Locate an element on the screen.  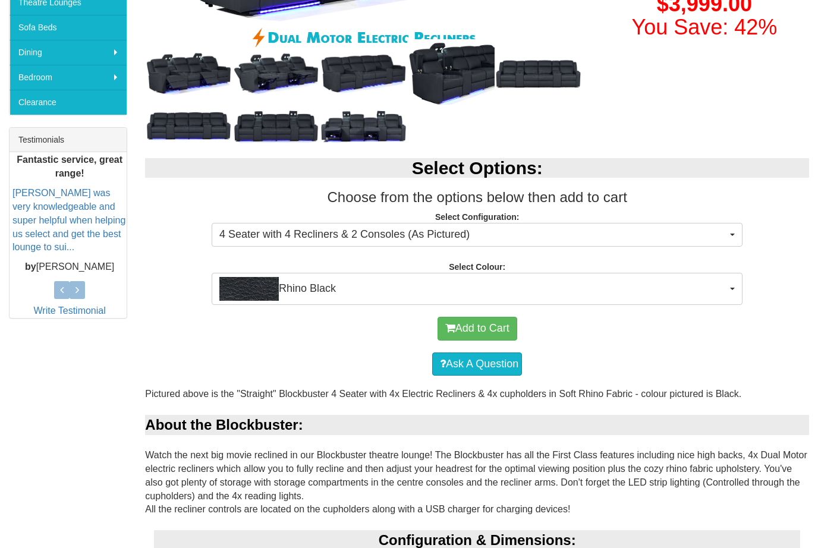
div: About the Blockbuster: is located at coordinates (477, 425).